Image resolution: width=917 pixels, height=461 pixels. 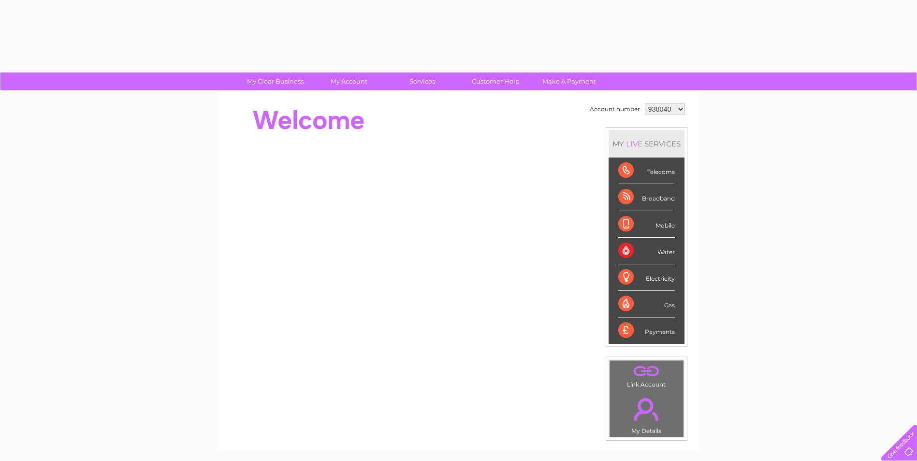 I want to click on a: My Account, so click(x=348, y=81).